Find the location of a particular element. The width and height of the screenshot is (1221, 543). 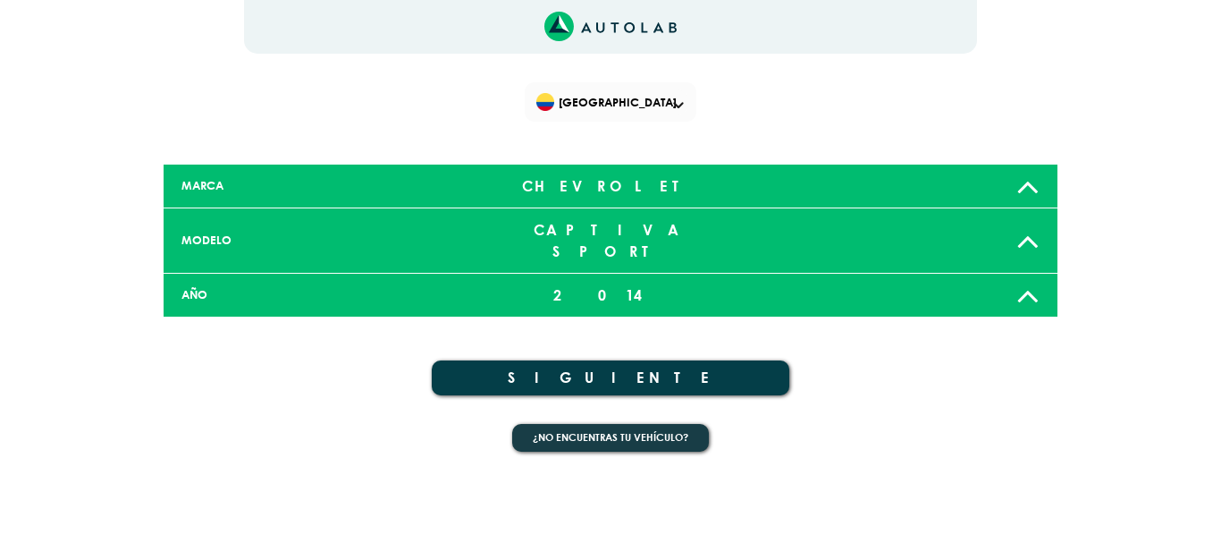

a: Link al sitio de autolab is located at coordinates (611, 25).